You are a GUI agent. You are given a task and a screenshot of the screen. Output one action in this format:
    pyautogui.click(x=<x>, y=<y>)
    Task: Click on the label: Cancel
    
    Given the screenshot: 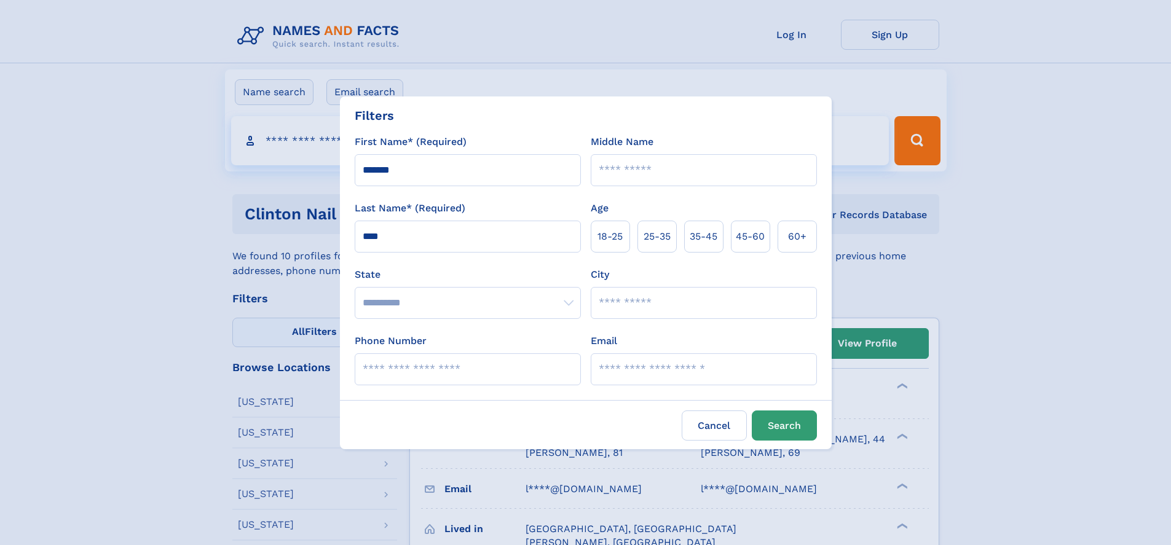 What is the action you would take?
    pyautogui.click(x=715, y=426)
    